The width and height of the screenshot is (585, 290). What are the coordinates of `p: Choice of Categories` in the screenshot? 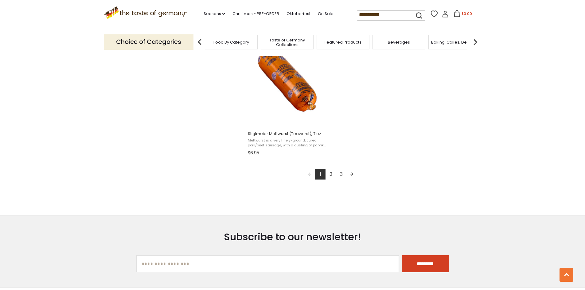 It's located at (149, 42).